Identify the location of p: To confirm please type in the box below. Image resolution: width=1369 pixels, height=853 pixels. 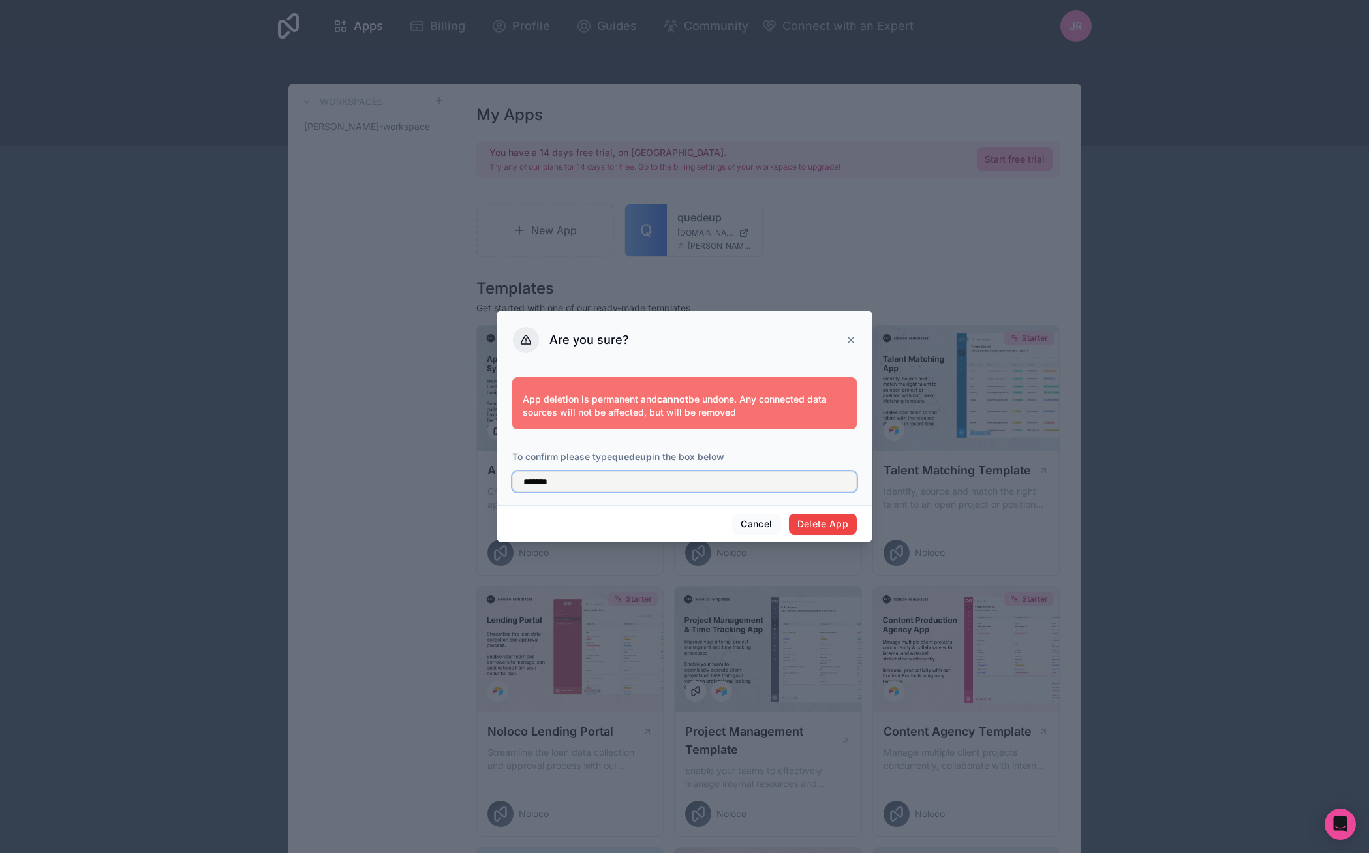
(685, 457).